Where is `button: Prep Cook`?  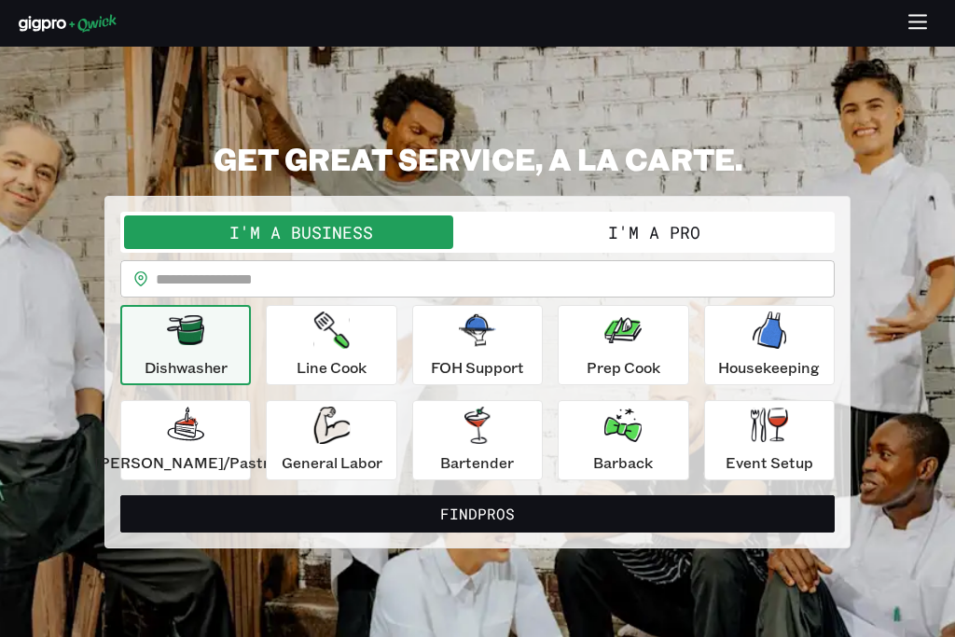
button: Prep Cook is located at coordinates (623, 345).